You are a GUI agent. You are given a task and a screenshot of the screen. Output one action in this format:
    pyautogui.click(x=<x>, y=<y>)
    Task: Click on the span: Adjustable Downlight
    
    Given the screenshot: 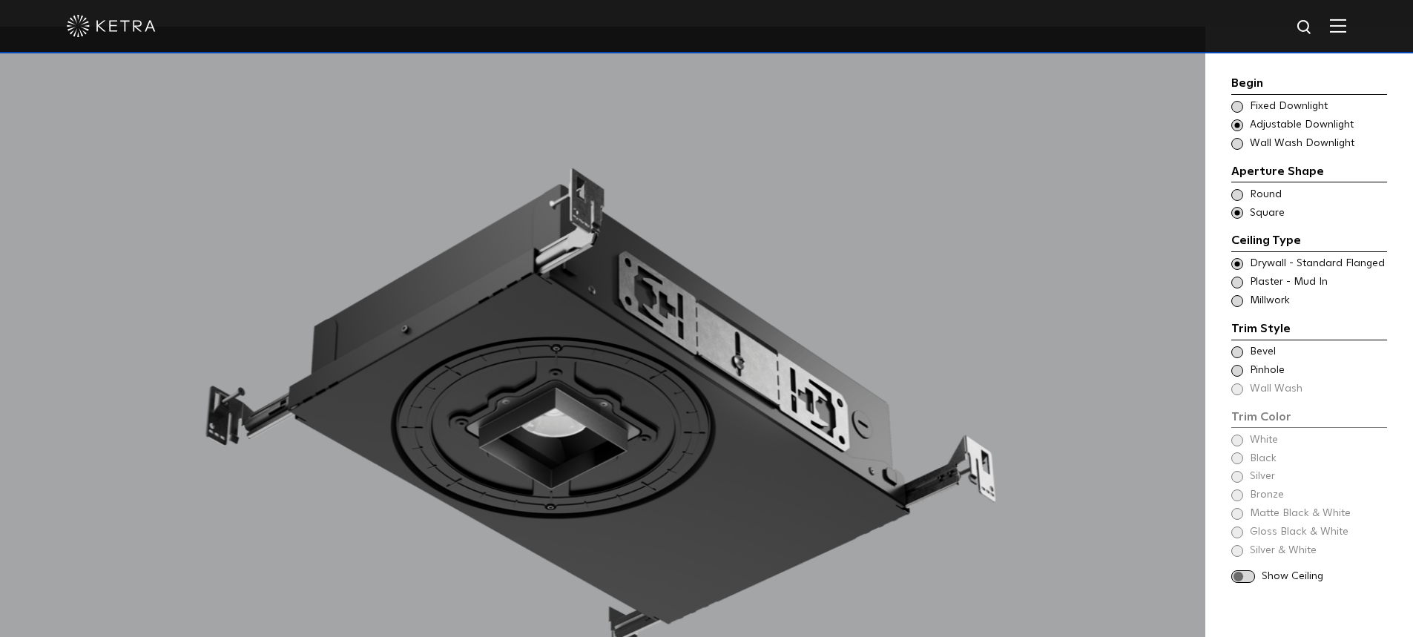 What is the action you would take?
    pyautogui.click(x=1318, y=125)
    